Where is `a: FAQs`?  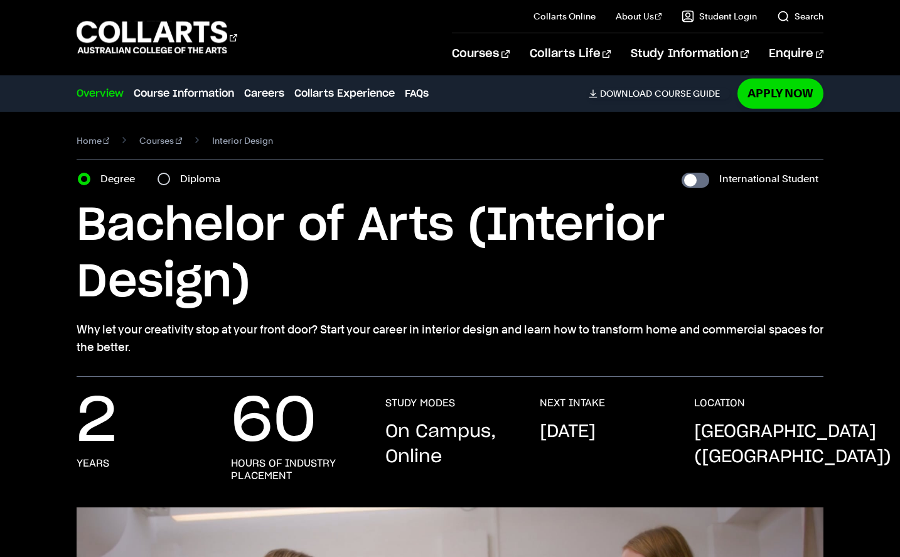
a: FAQs is located at coordinates (417, 94).